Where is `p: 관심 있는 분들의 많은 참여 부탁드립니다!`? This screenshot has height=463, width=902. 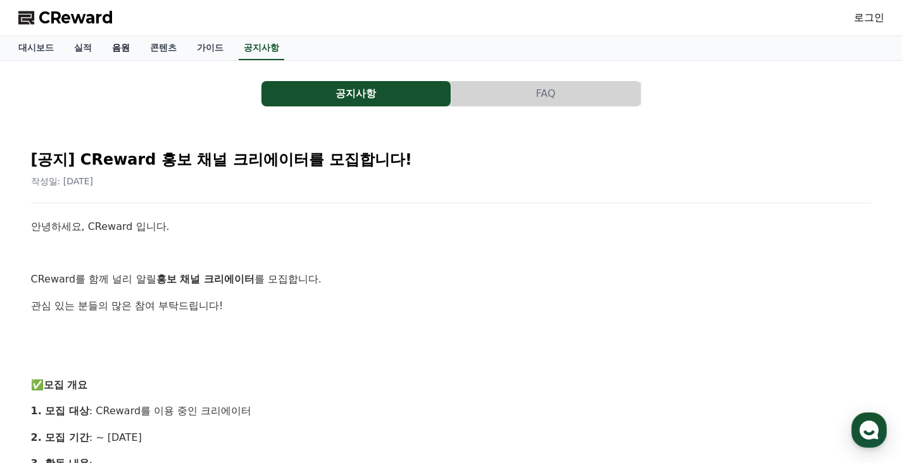
p: 관심 있는 분들의 많은 참여 부탁드립니다! is located at coordinates (451, 306).